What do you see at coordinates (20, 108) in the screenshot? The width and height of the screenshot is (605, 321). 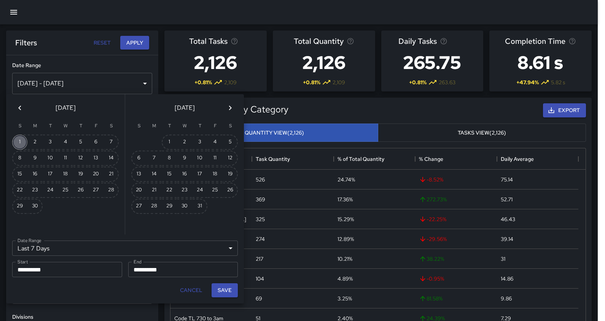 I see `button: Previous month` at bounding box center [20, 108].